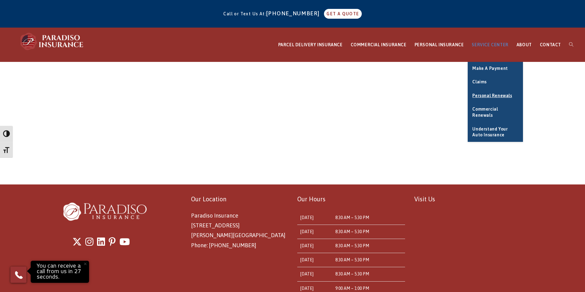  Describe the element at coordinates (492, 96) in the screenshot. I see `span: Personal Renewals` at that location.